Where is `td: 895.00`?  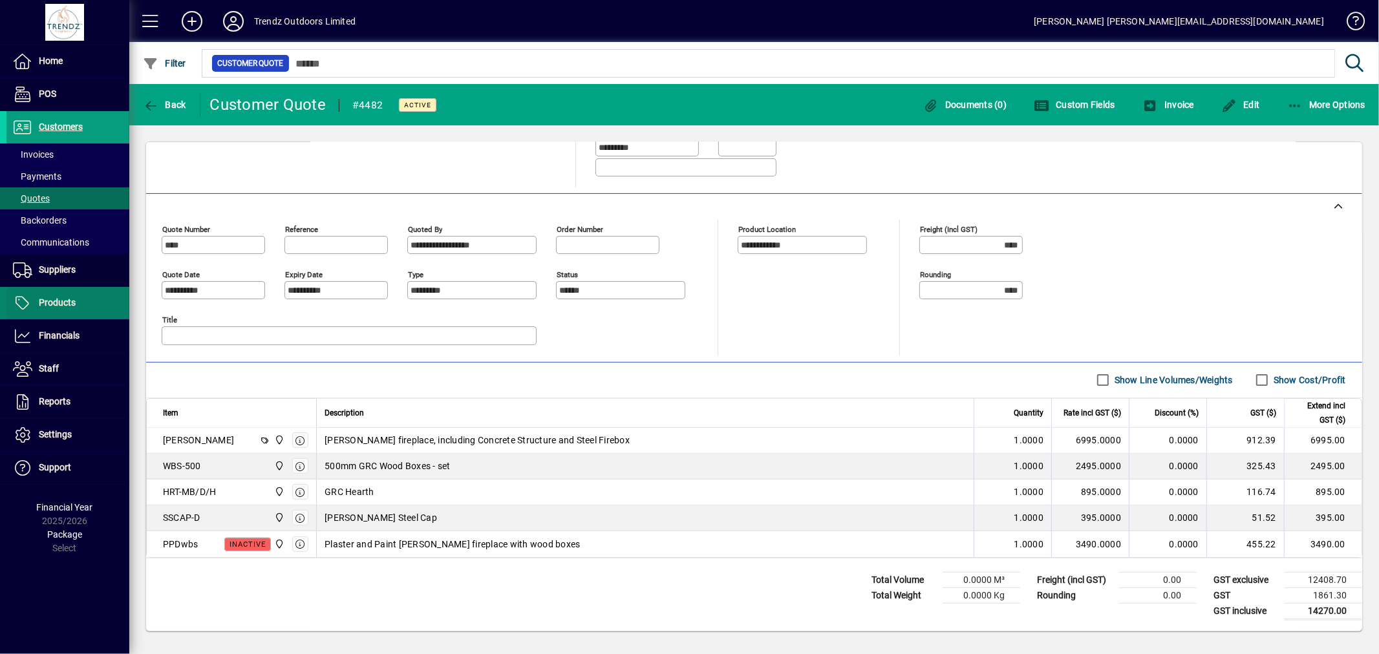
td: 895.00 is located at coordinates (1322, 493).